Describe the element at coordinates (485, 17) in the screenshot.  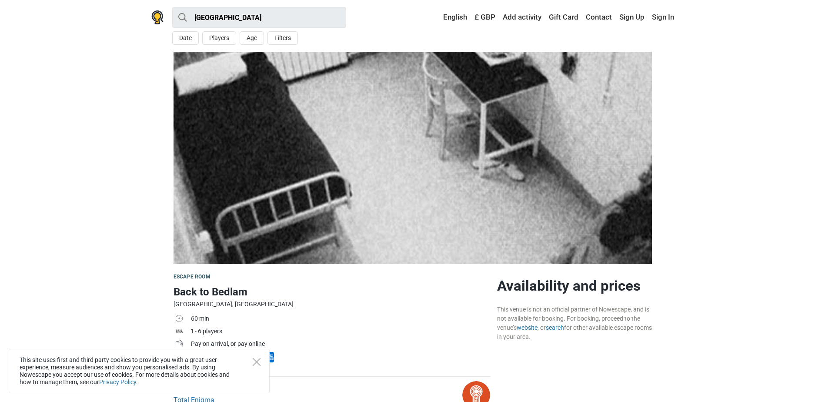
I see `a: £ GBP` at that location.